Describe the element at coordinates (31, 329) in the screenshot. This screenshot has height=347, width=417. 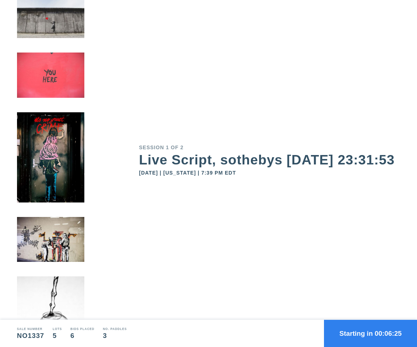
I see `div: Sale number` at that location.